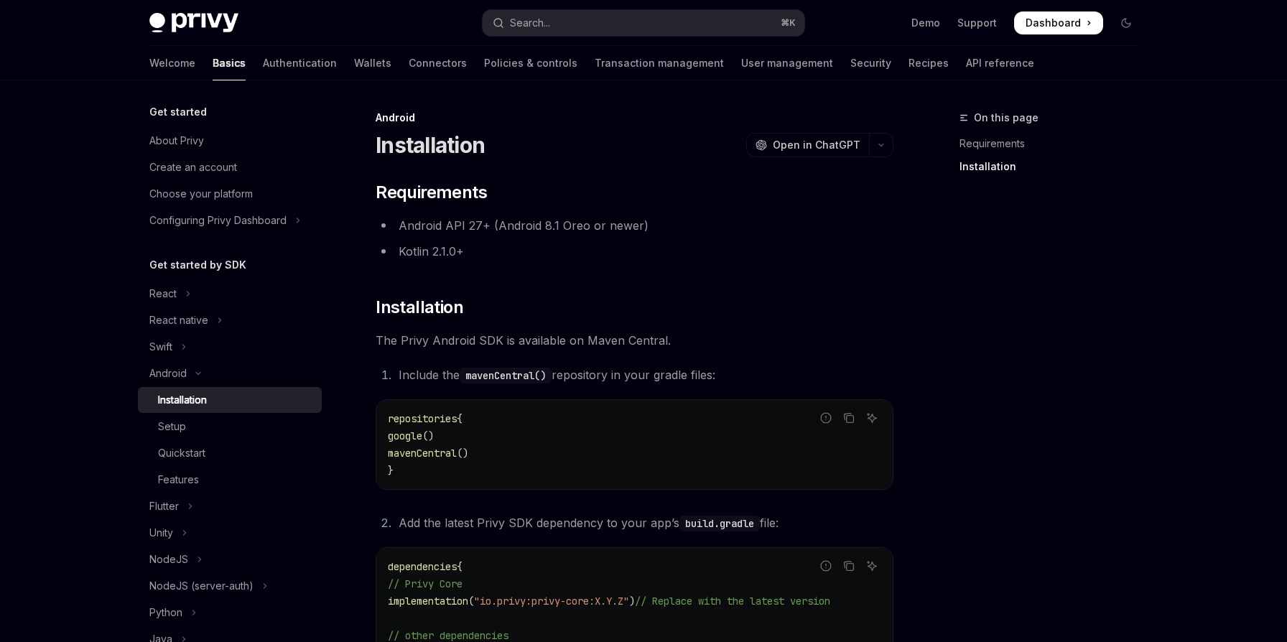 This screenshot has height=642, width=1287. What do you see at coordinates (193, 167) in the screenshot?
I see `div: Create an account` at bounding box center [193, 167].